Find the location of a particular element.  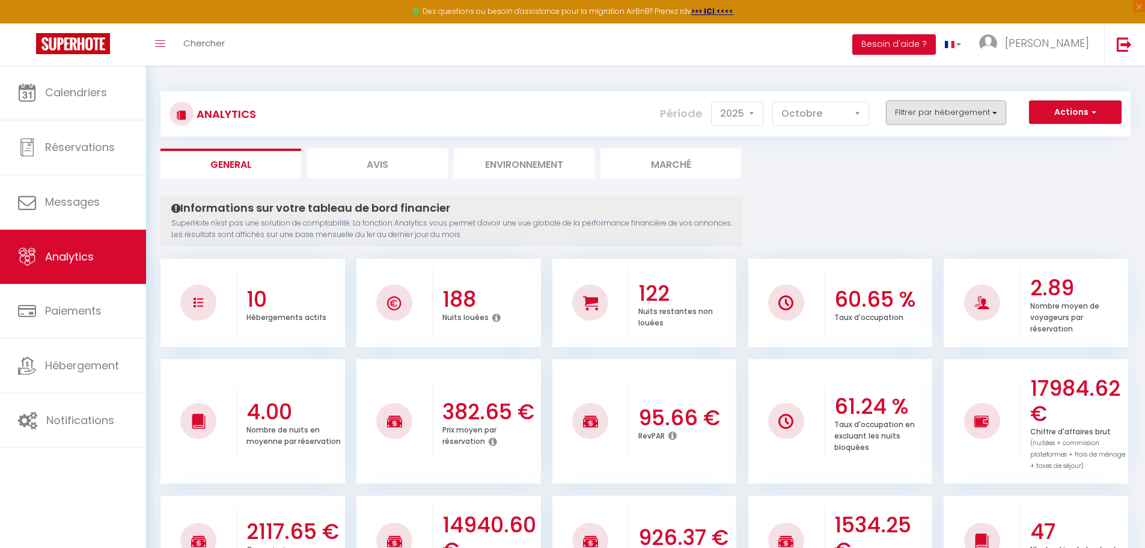

h3: 2.89 is located at coordinates (1078, 288).